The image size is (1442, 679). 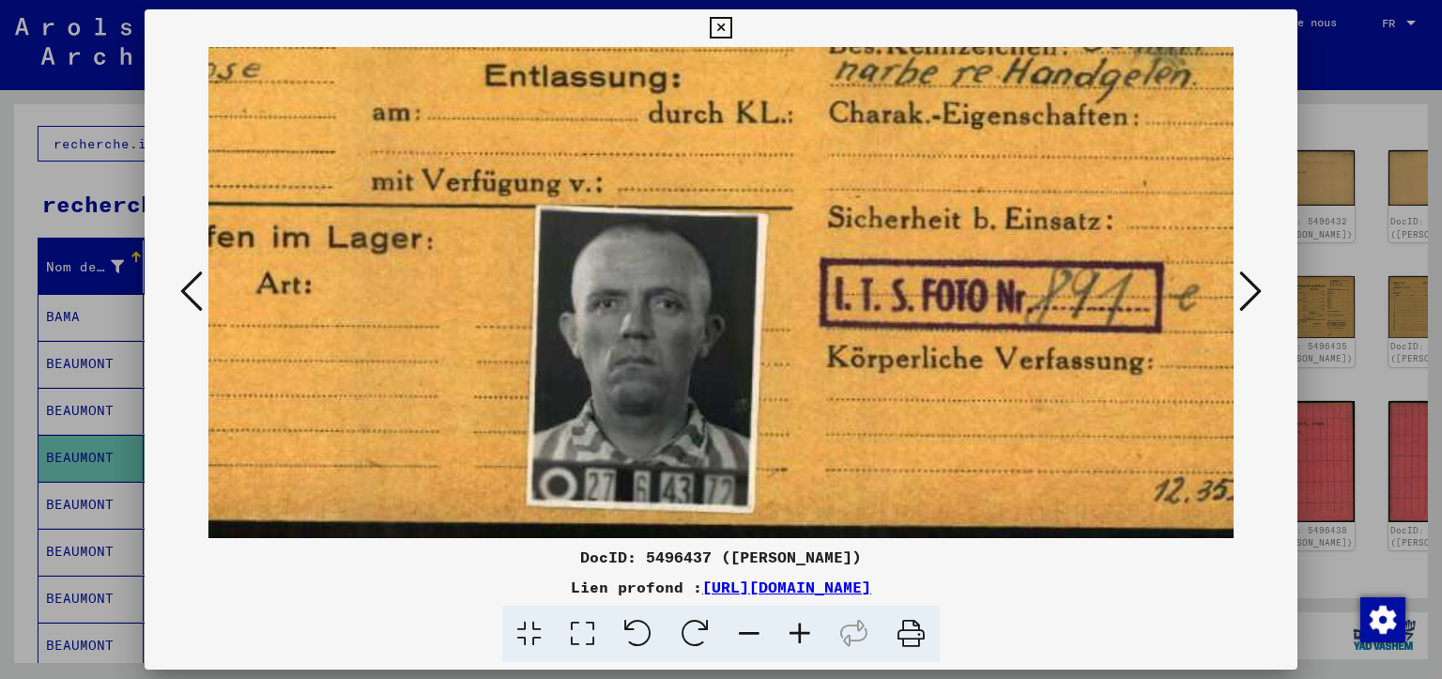 I want to click on img: Modifier le consentement, so click(x=1383, y=620).